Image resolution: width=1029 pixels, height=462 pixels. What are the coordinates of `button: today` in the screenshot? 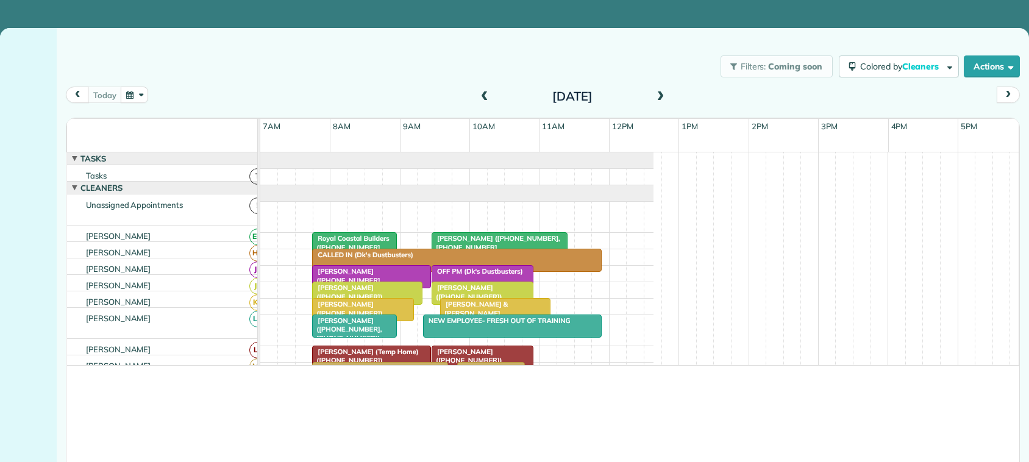 It's located at (104, 94).